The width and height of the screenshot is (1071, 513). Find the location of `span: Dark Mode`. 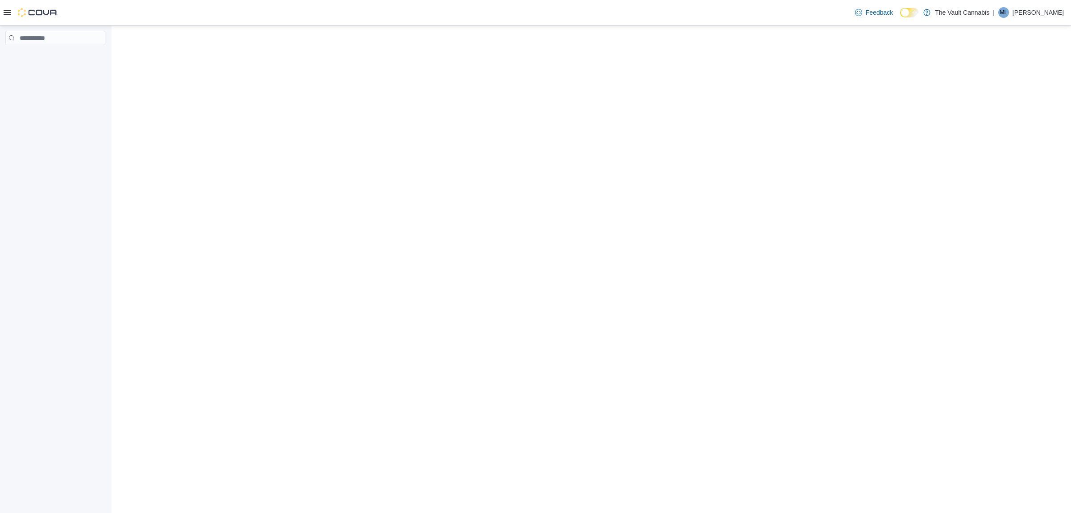

span: Dark Mode is located at coordinates (900, 17).